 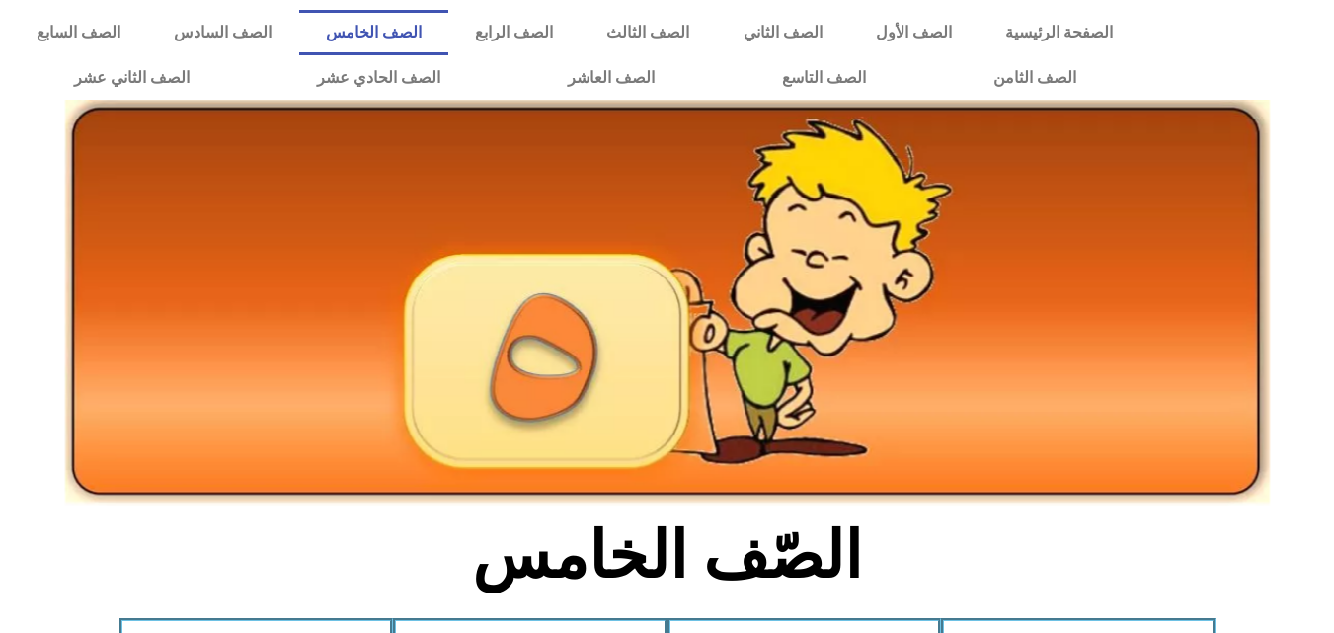 What do you see at coordinates (373, 33) in the screenshot?
I see `a: الصف الخامس` at bounding box center [373, 33].